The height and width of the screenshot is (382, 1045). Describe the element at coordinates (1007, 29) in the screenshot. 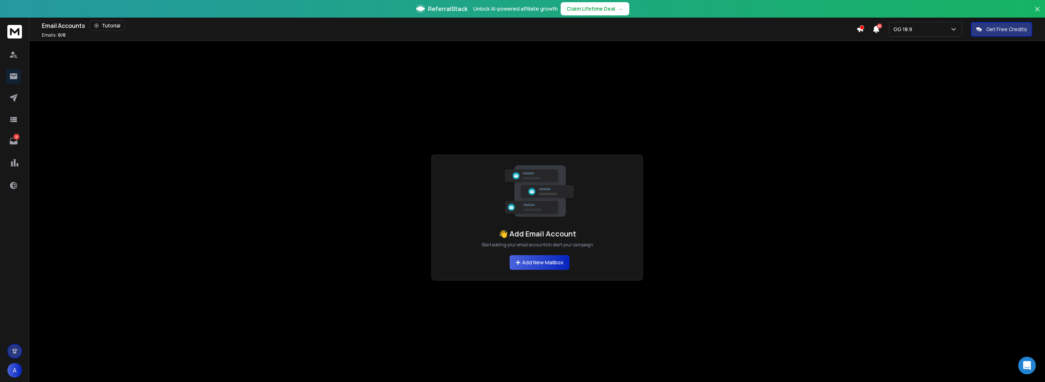

I see `p: Get Free Credits` at that location.